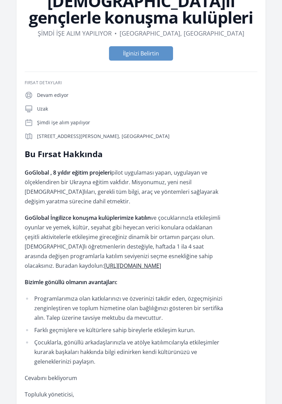 This screenshot has height=404, width=282. What do you see at coordinates (88, 218) in the screenshot?
I see `font: GoGlobal İngilizce konuşma kulüplerimize katılın` at bounding box center [88, 218].